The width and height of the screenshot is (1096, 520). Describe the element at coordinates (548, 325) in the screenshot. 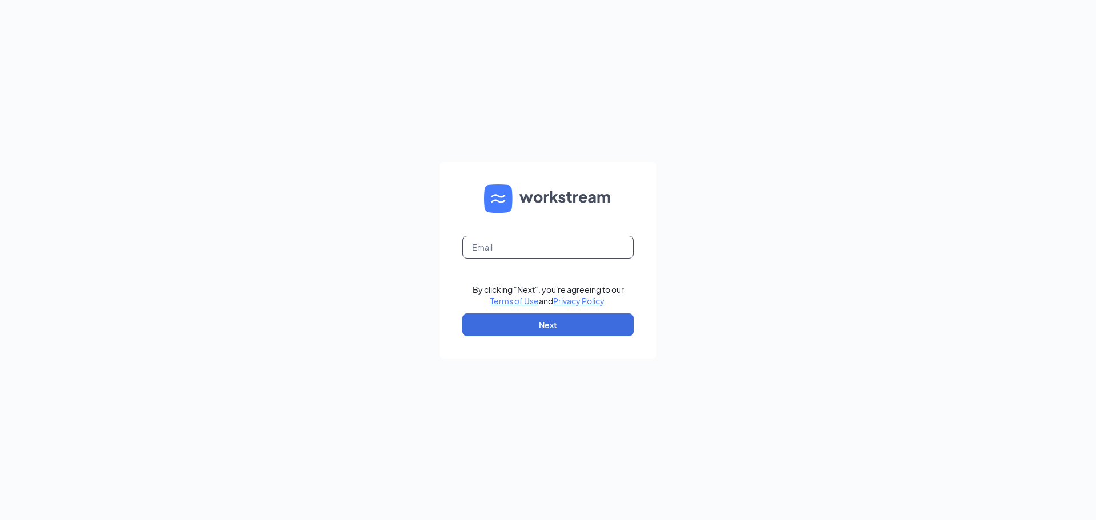

I see `button: Next` at that location.